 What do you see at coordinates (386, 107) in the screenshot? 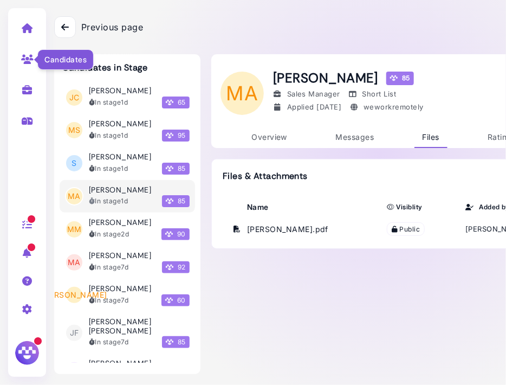
I see `div: weworkremotely` at bounding box center [386, 107].